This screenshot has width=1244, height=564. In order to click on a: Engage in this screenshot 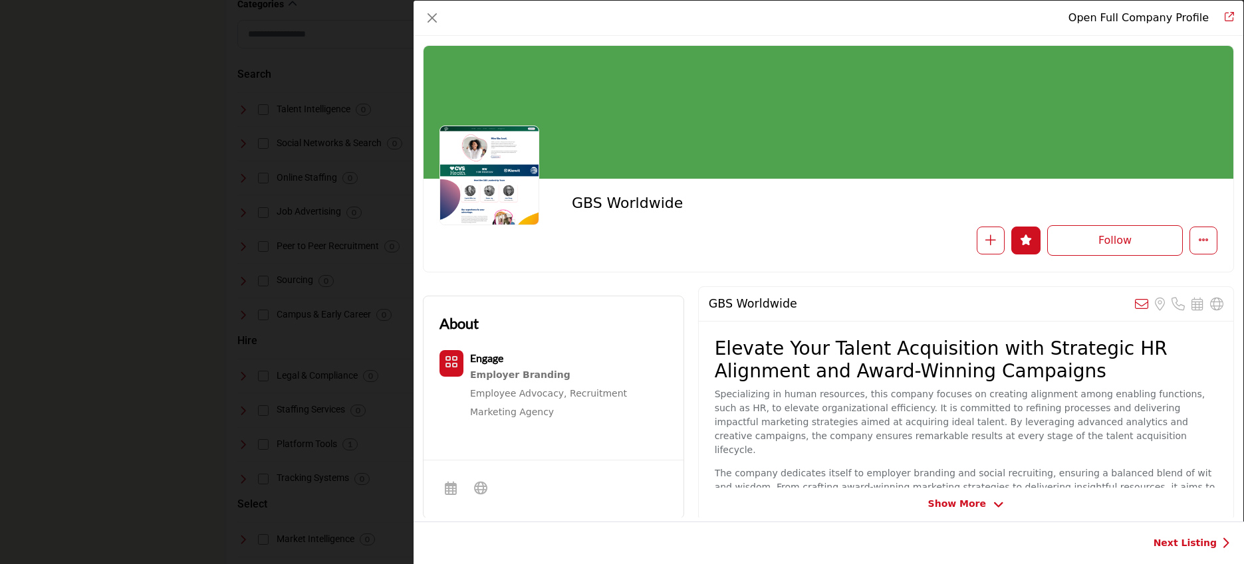, I will do `click(487, 359)`.